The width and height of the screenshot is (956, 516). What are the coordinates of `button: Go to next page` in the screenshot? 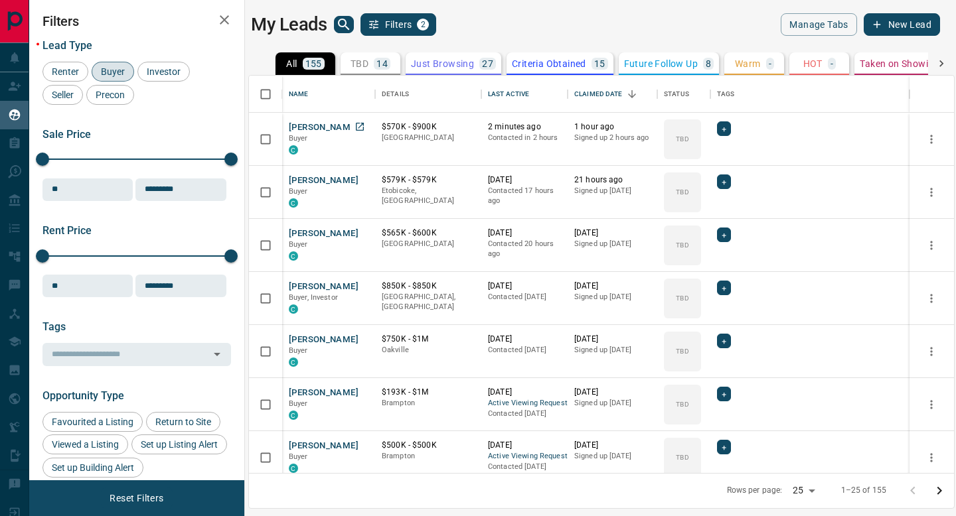 It's located at (939, 491).